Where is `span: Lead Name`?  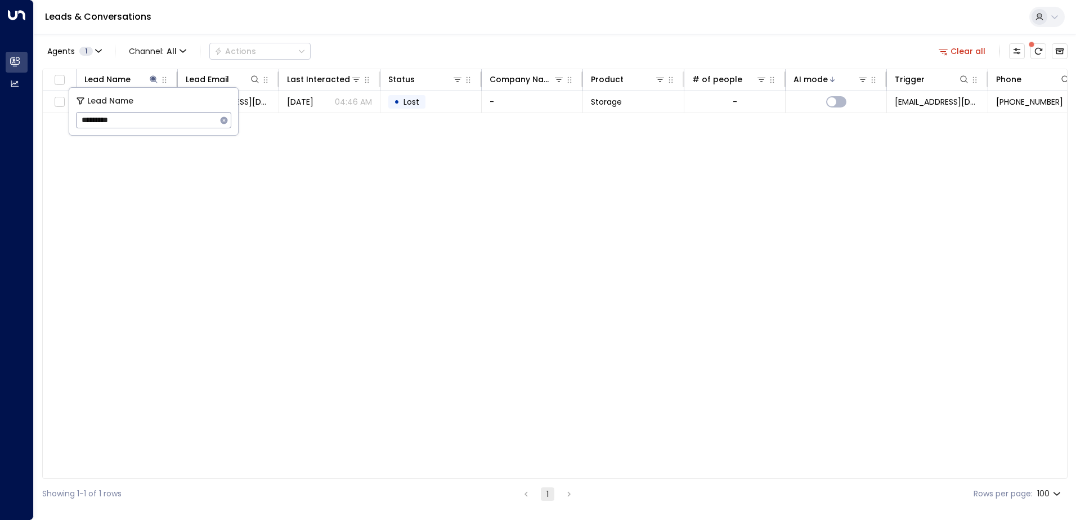 span: Lead Name is located at coordinates (110, 101).